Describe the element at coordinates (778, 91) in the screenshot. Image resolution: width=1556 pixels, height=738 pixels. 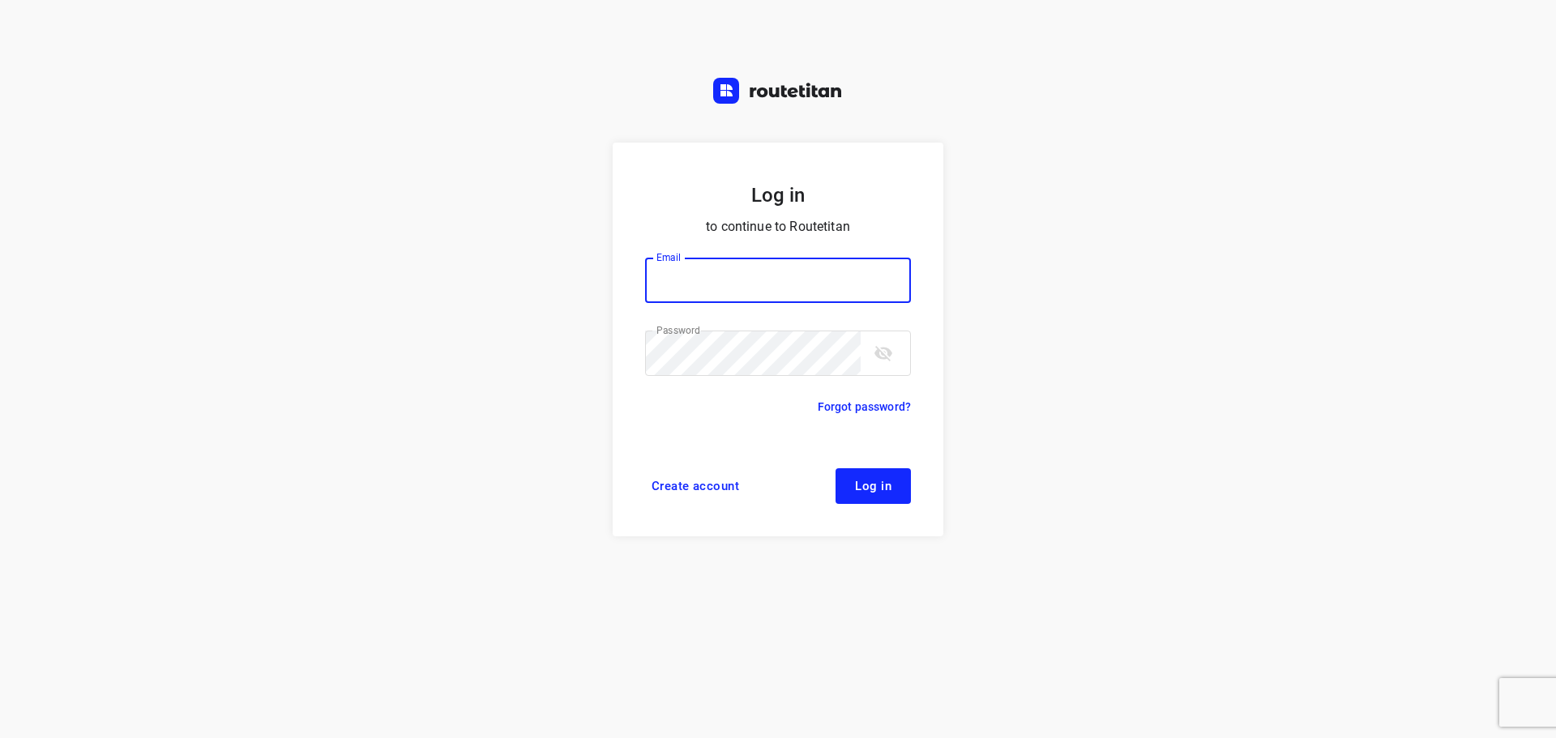
I see `img: Routetitan` at that location.